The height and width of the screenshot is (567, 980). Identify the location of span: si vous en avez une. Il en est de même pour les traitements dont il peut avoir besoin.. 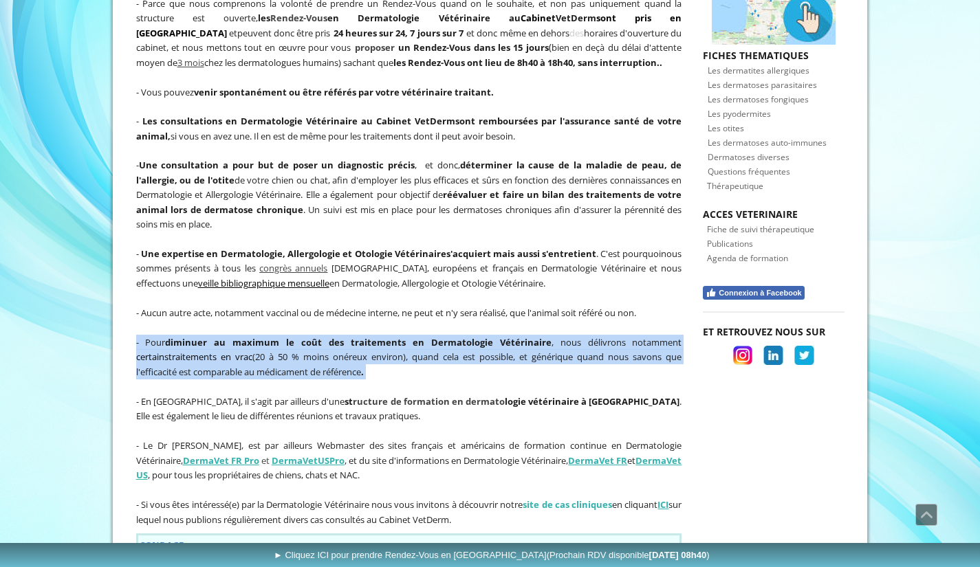
(343, 136).